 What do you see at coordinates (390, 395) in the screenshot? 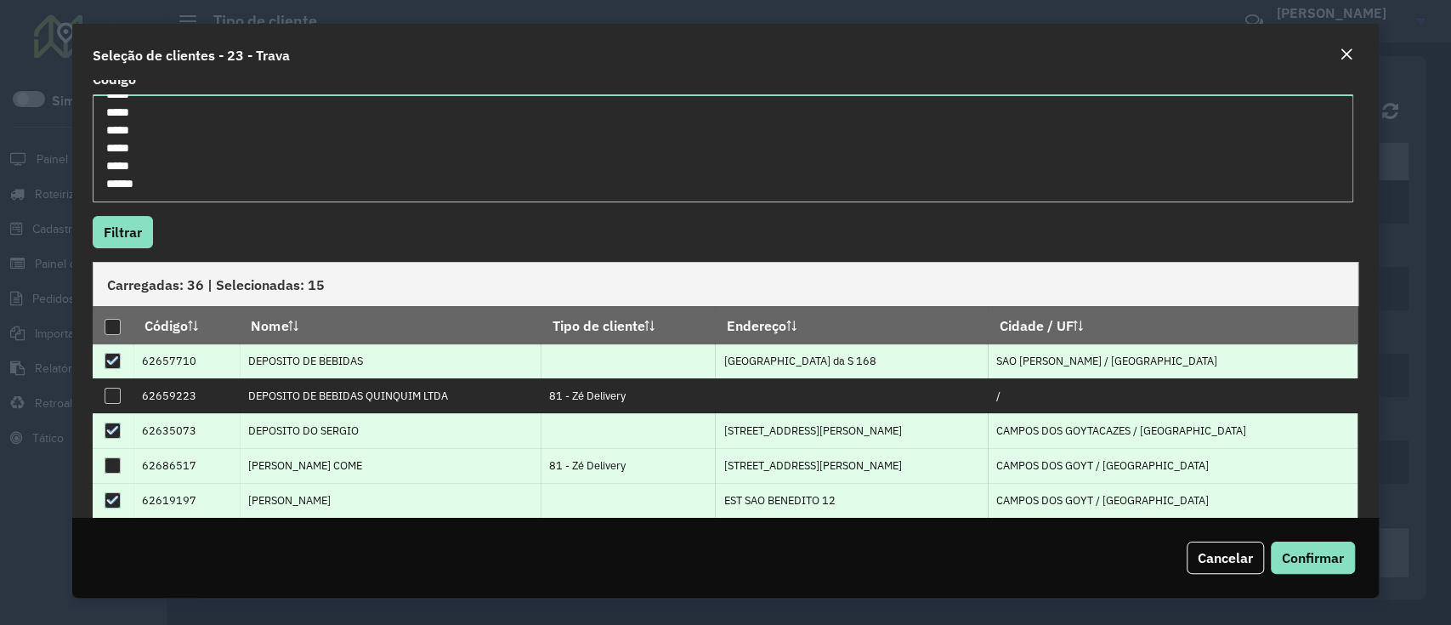
I see `td: DEPOSITO DE BEBIDAS QUINQUIM LTDA` at bounding box center [390, 395].